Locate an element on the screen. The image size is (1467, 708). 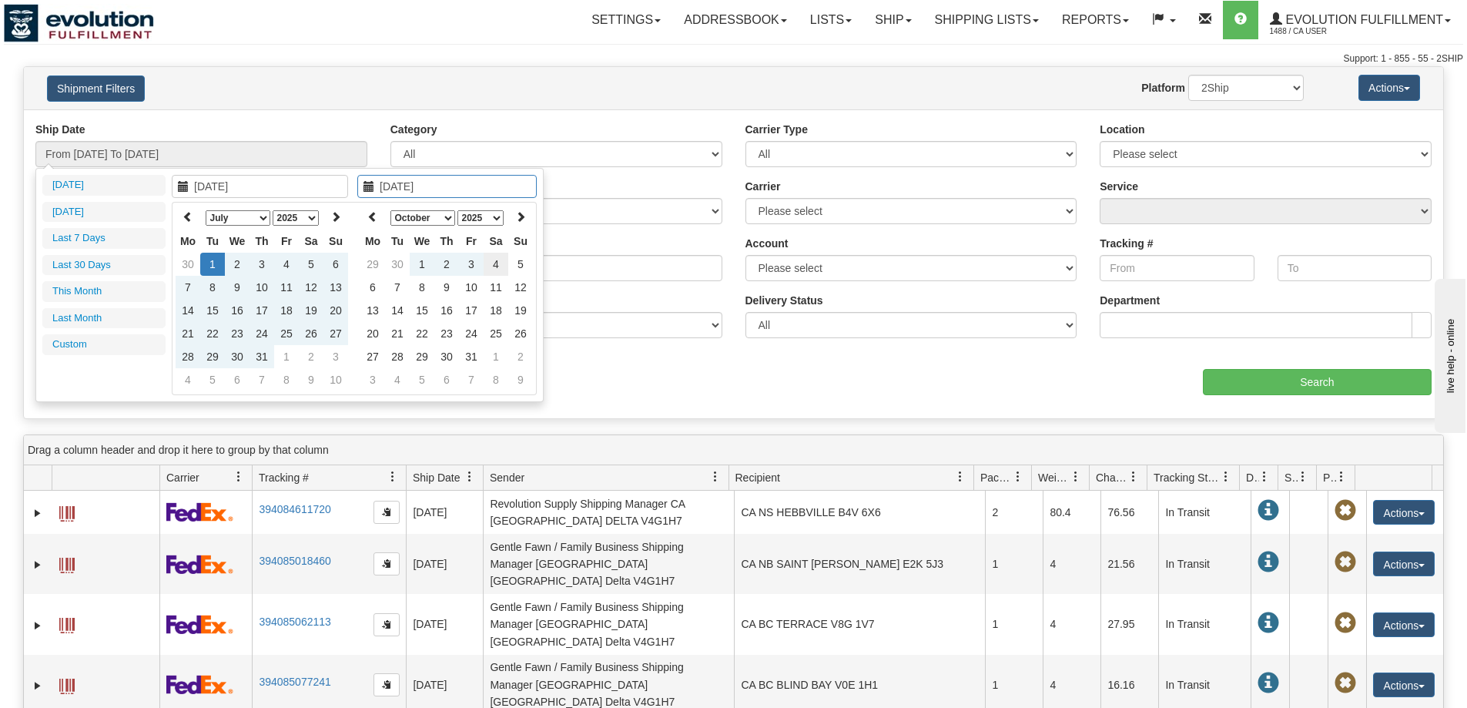
a: Reports is located at coordinates (1095, 20).